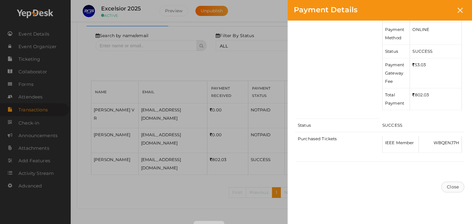 The height and width of the screenshot is (224, 472). I want to click on td: Purchased Tickets, so click(337, 147).